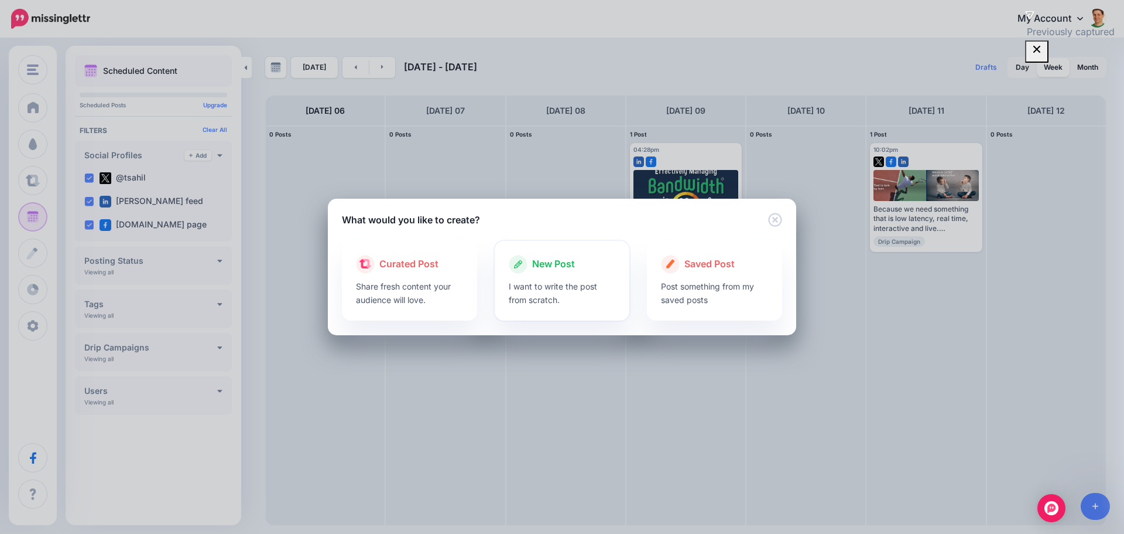  I want to click on p: Post something from my saved posts, so click(714, 293).